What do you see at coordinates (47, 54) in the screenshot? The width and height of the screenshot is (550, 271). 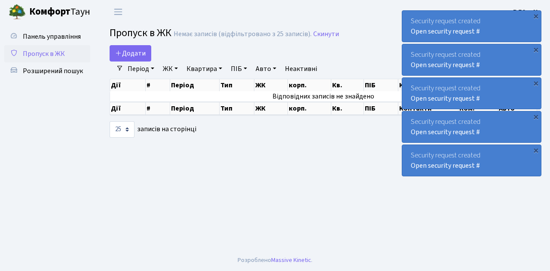 I see `a: Пропуск в ЖК` at bounding box center [47, 54].